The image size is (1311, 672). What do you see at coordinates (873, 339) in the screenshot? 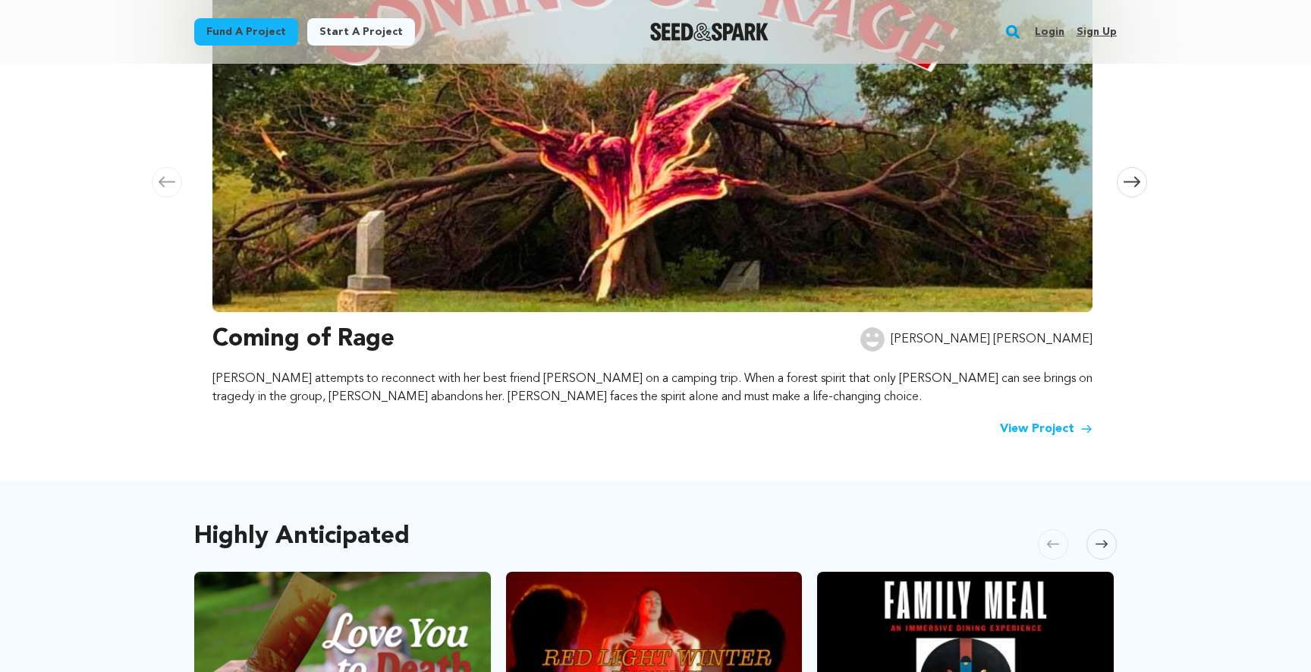
I see `img: user.png` at bounding box center [873, 339].